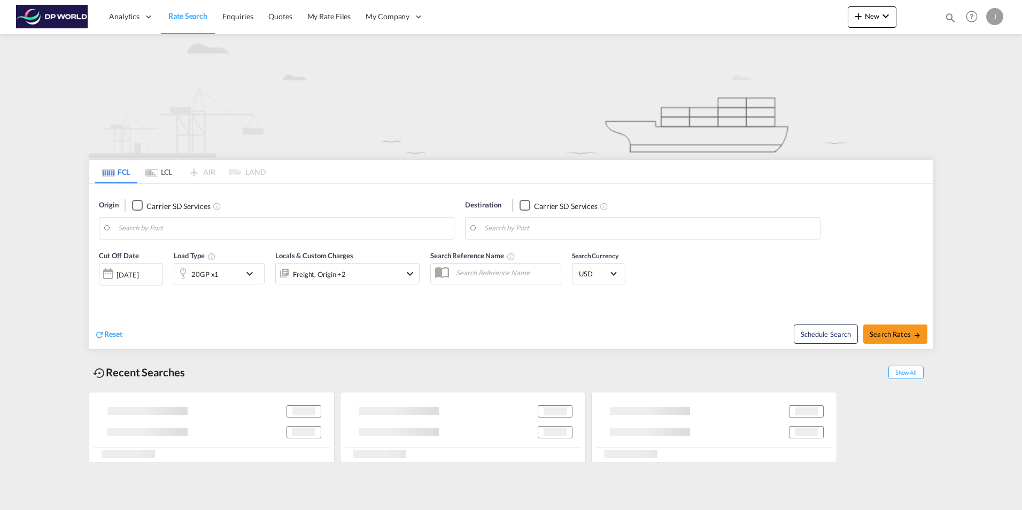 Image resolution: width=1022 pixels, height=510 pixels. What do you see at coordinates (599, 273) in the screenshot?
I see `md-select: Select Currency: $ USDUnited States Dollar` at bounding box center [599, 273].